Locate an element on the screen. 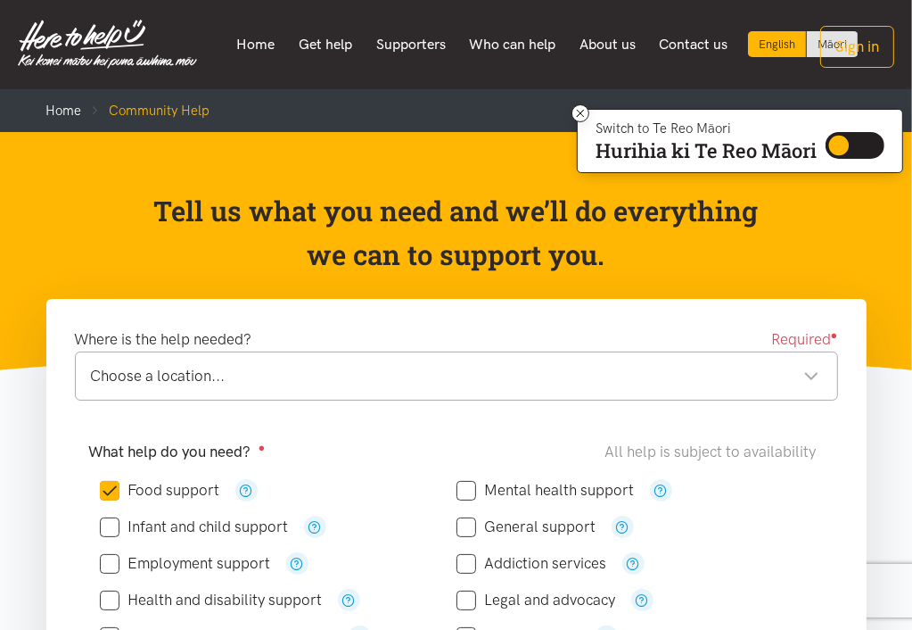  p: Tell us what you need and we’ll do everything we can to support you. is located at coordinates (457, 233).